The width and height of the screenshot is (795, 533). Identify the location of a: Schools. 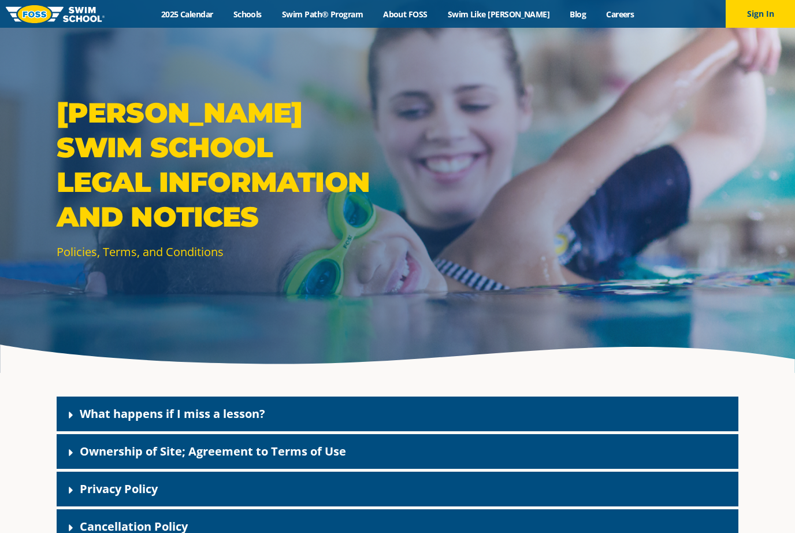
(247, 14).